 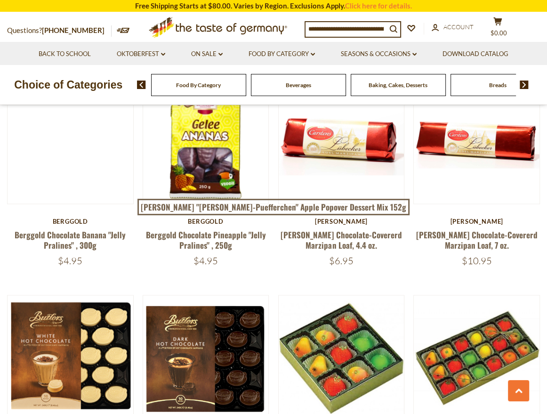 I want to click on a: Breads, so click(x=498, y=85).